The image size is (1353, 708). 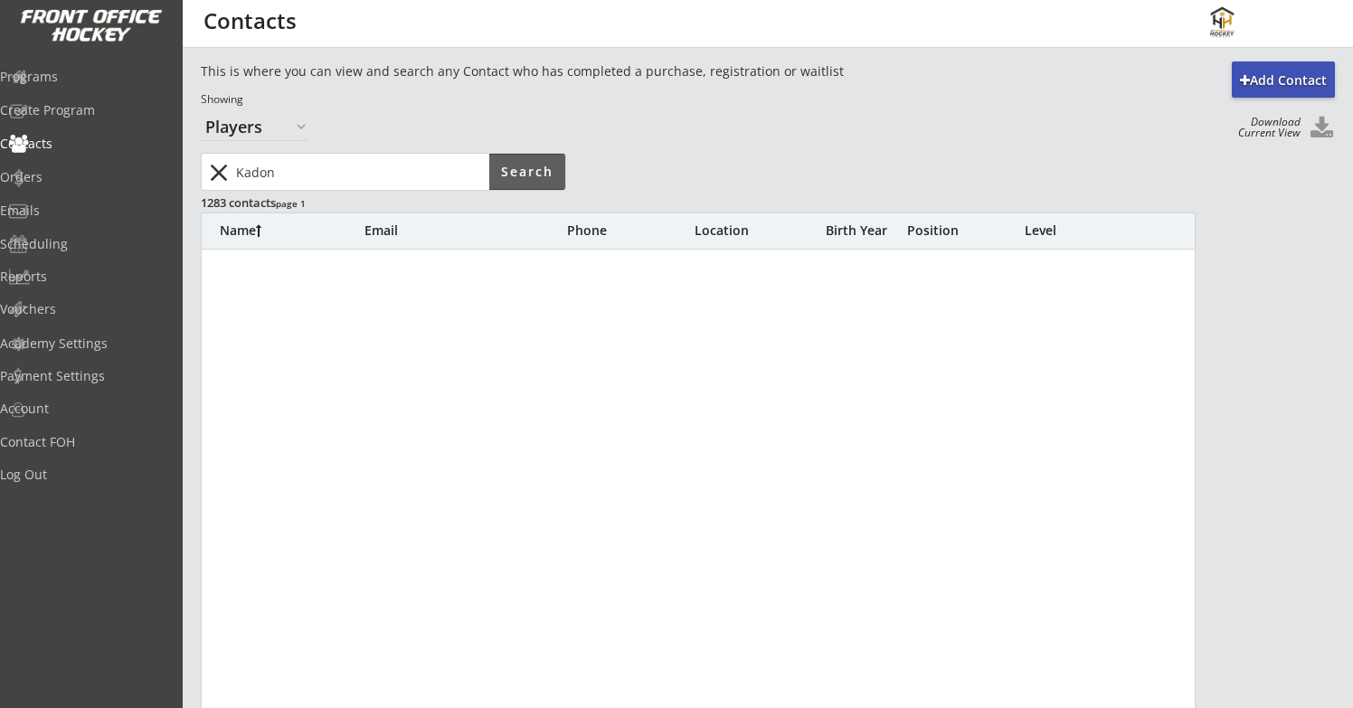 What do you see at coordinates (527, 172) in the screenshot?
I see `button: Search` at bounding box center [527, 172].